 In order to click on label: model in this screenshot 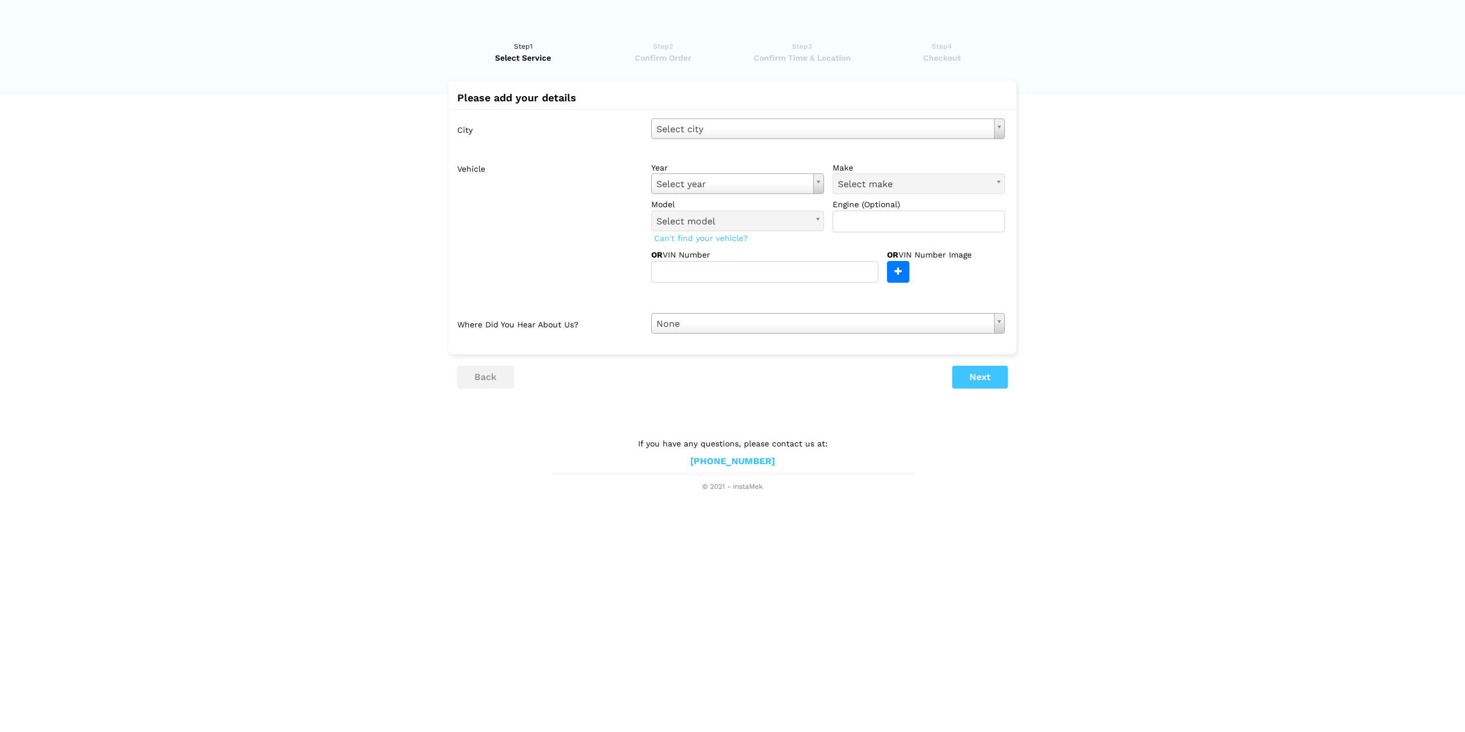, I will do `click(737, 204)`.